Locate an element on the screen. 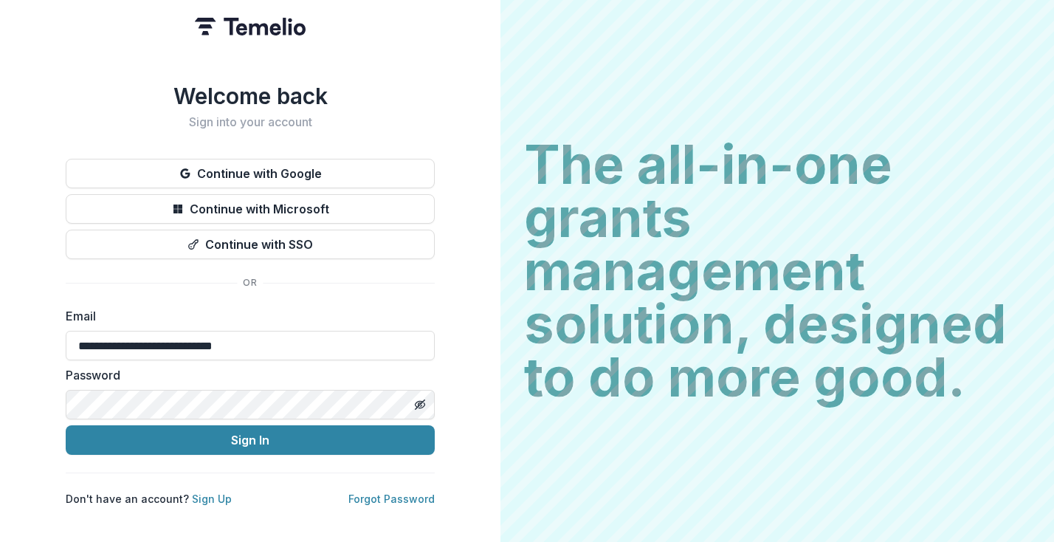  button: Continue with SSO is located at coordinates (250, 244).